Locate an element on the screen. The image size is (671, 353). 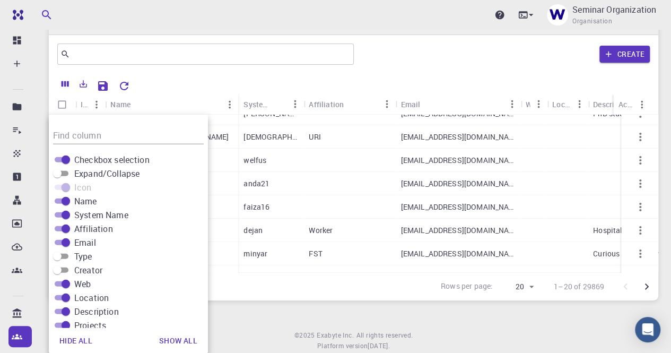
button: Save Explorer Settings is located at coordinates (103, 86).